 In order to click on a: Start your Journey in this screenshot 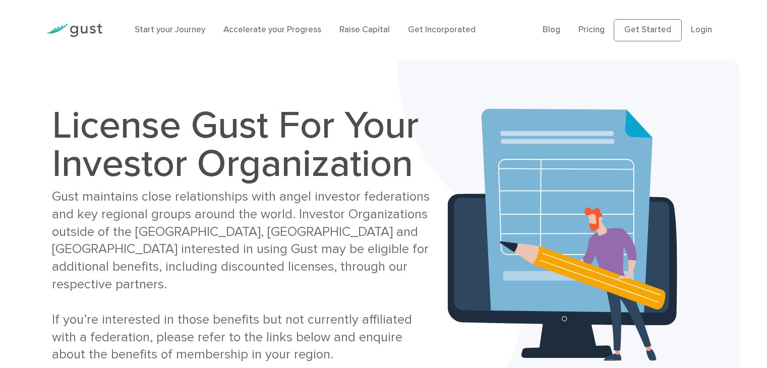, I will do `click(170, 30)`.